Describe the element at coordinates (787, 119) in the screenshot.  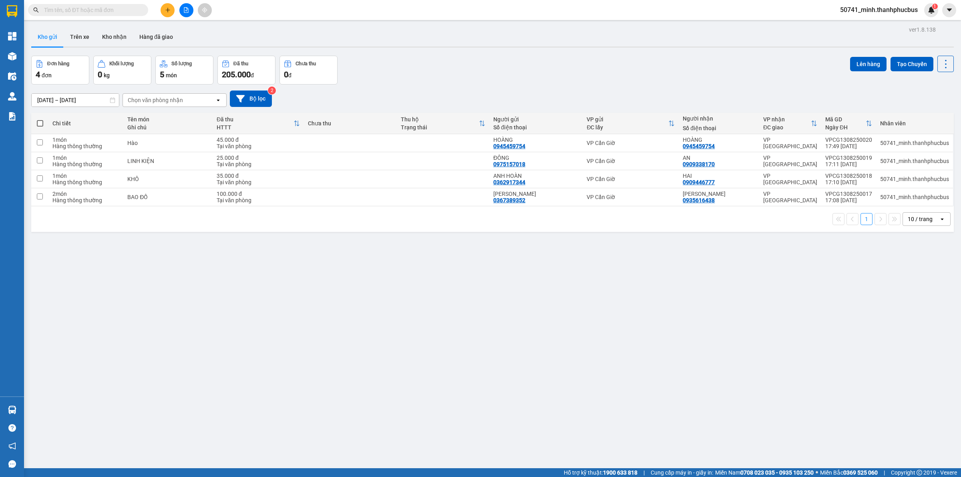
I see `div: VP nhận` at that location.